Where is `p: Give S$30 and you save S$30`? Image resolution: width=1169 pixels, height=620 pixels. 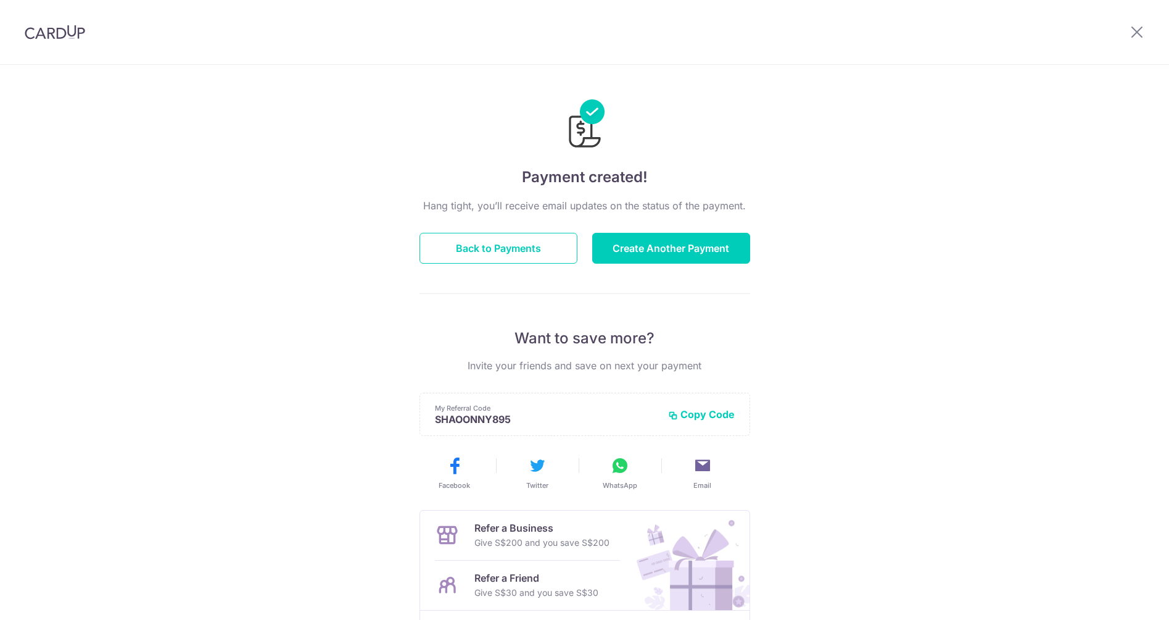
p: Give S$30 and you save S$30 is located at coordinates (536, 592).